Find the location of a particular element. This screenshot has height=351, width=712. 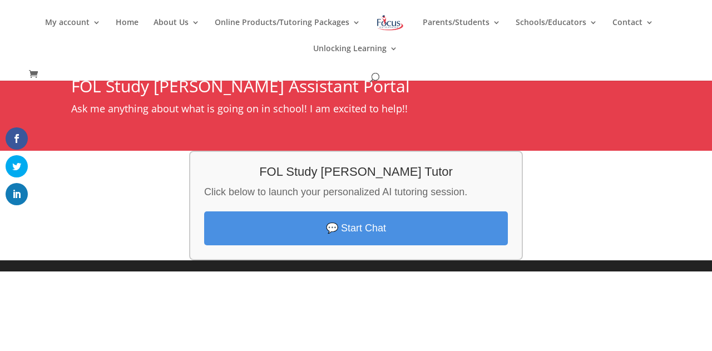

a: Online Products/Tutoring Packages is located at coordinates (288, 31).